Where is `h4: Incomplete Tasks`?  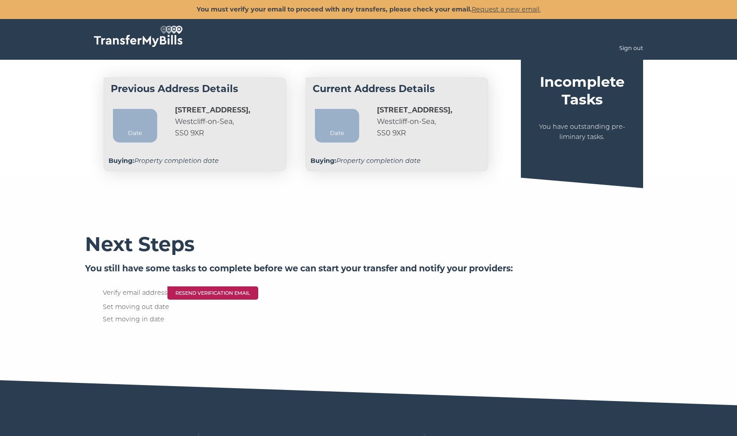
h4: Incomplete Tasks is located at coordinates (582, 91).